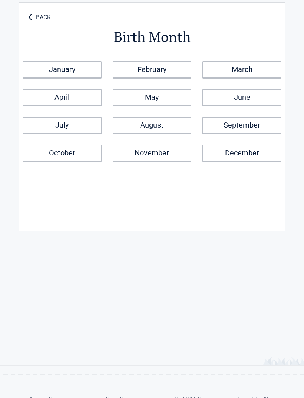  Describe the element at coordinates (152, 97) in the screenshot. I see `a: May` at that location.